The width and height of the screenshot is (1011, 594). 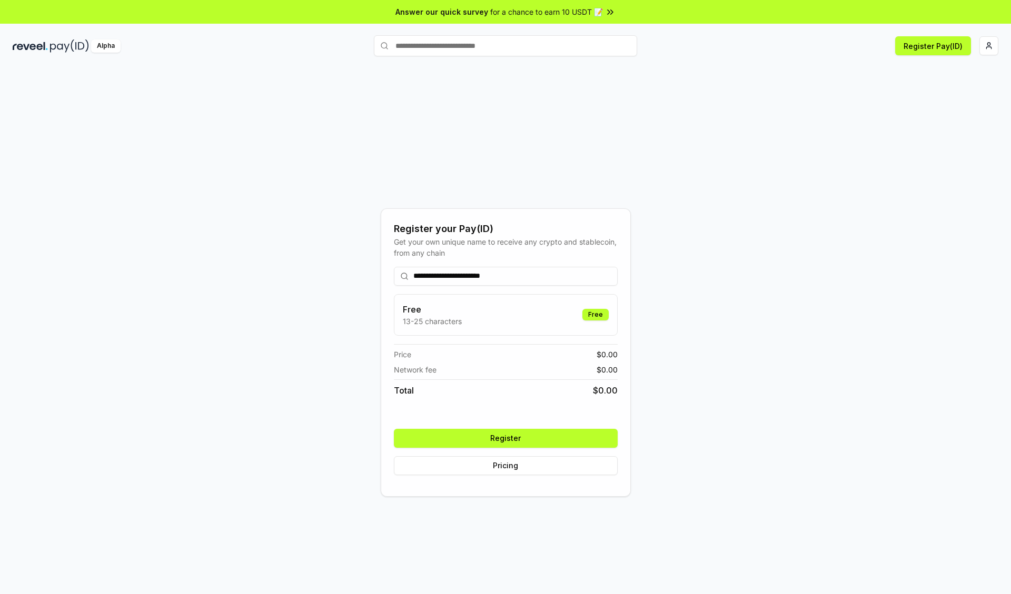 I want to click on button: Register Pay(ID), so click(x=933, y=46).